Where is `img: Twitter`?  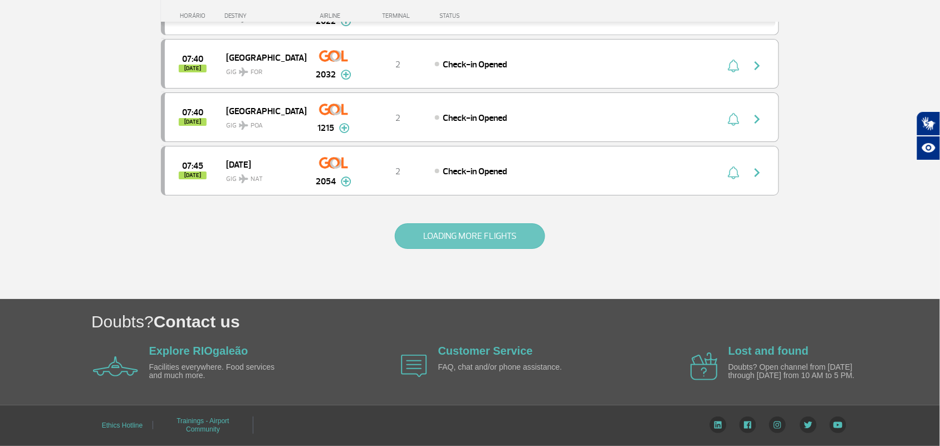 img: Twitter is located at coordinates (808, 425).